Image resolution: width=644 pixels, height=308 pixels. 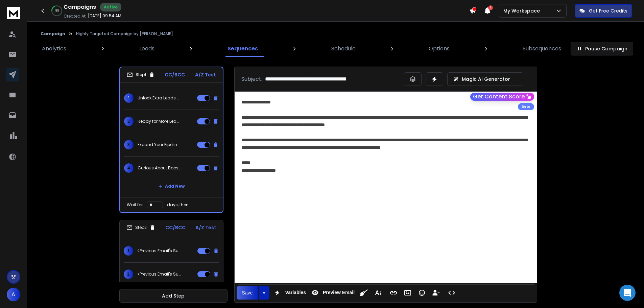 What do you see at coordinates (451, 293) in the screenshot?
I see `button: Code View` at bounding box center [451, 293].